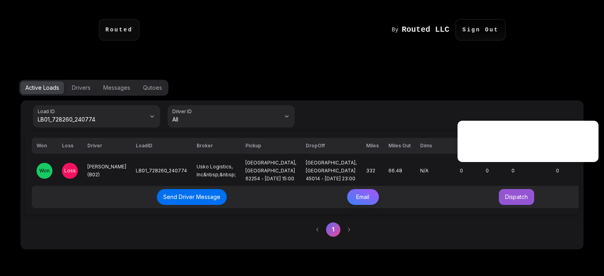 The height and width of the screenshot is (276, 604). Describe the element at coordinates (42, 88) in the screenshot. I see `div: Active Loads` at that location.